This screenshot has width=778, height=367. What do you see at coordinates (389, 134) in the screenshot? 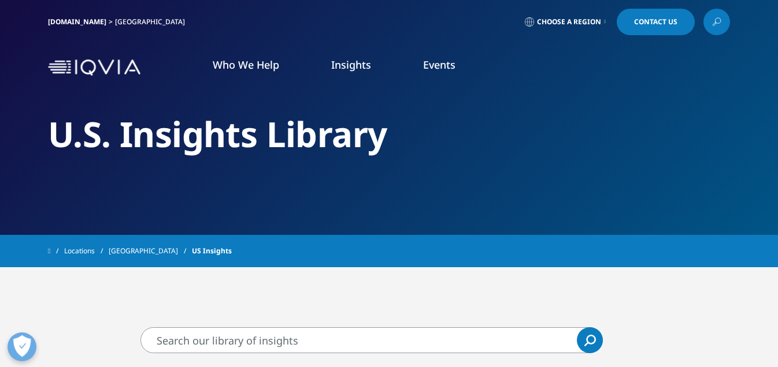
I see `h2: U.S. Insights Library` at bounding box center [389, 134].